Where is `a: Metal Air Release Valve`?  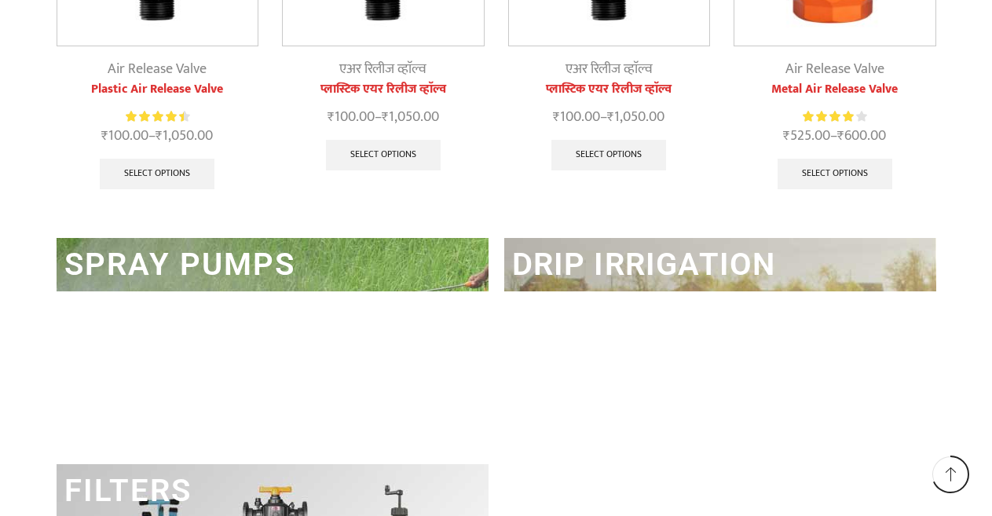
a: Metal Air Release Valve is located at coordinates (835, 90).